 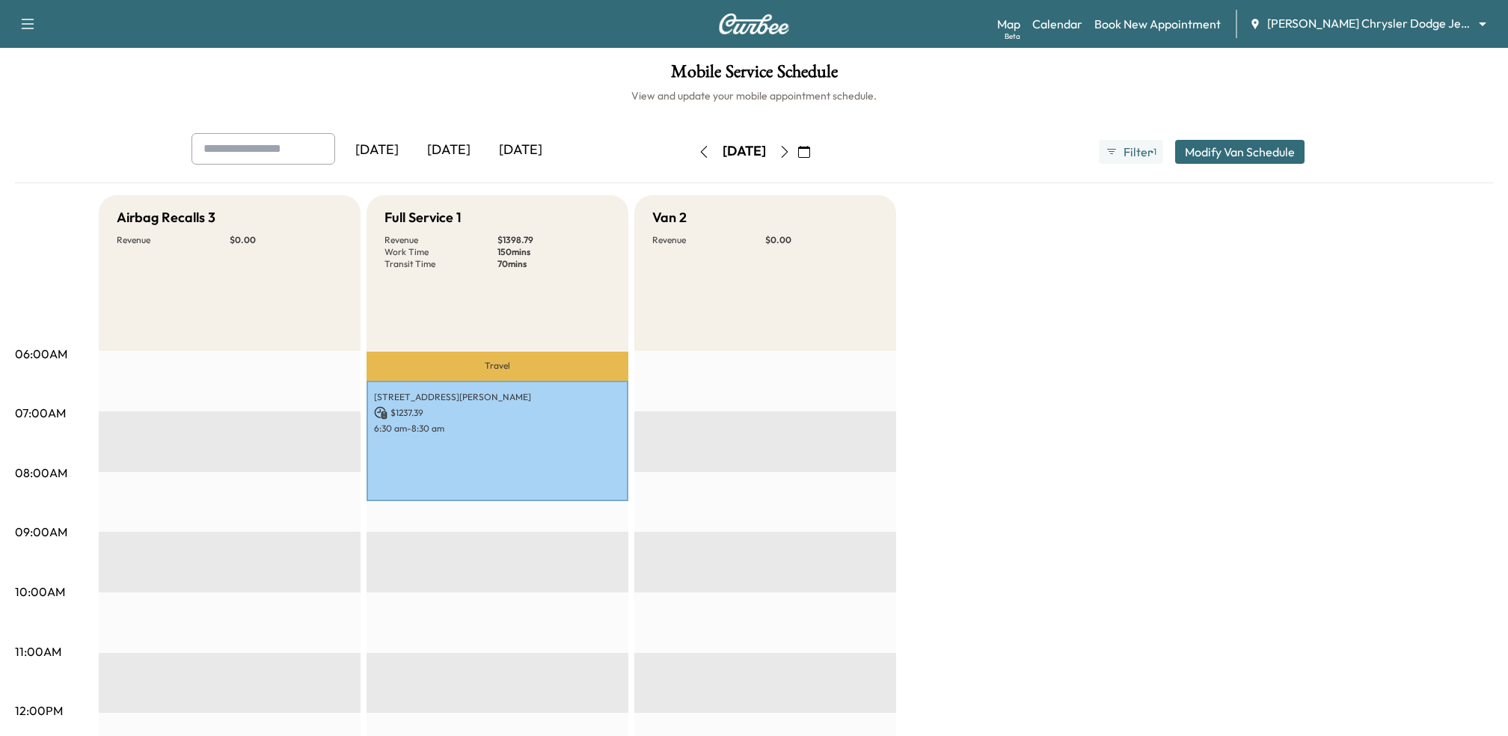 What do you see at coordinates (41, 354) in the screenshot?
I see `p: 06:00AM` at bounding box center [41, 354].